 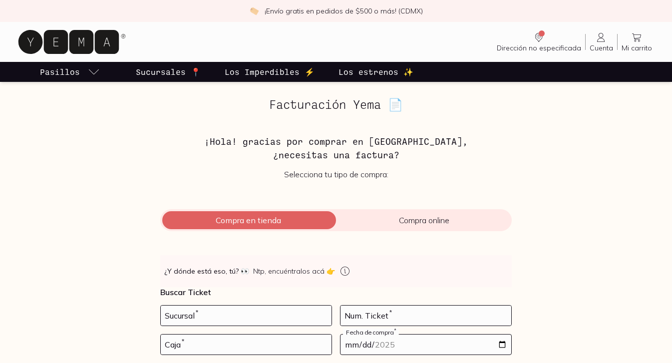 What do you see at coordinates (636, 42) in the screenshot?
I see `a: Mi carrito` at bounding box center [636, 42].